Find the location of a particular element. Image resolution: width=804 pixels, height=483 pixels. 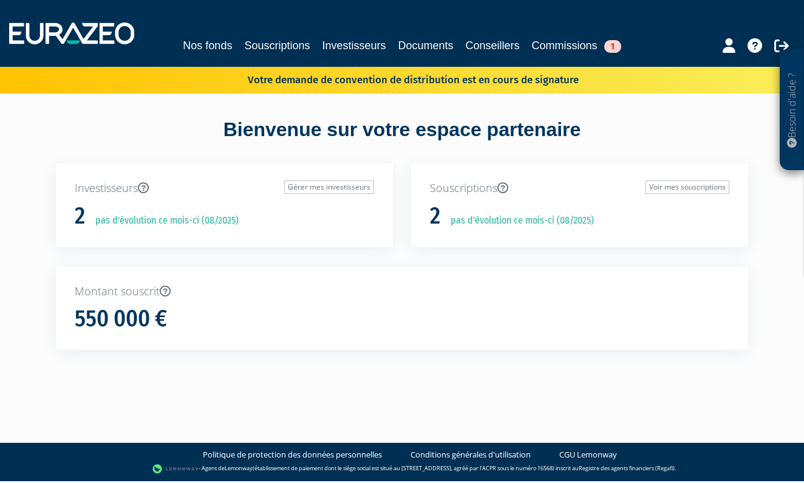

span: 1 is located at coordinates (613, 46).